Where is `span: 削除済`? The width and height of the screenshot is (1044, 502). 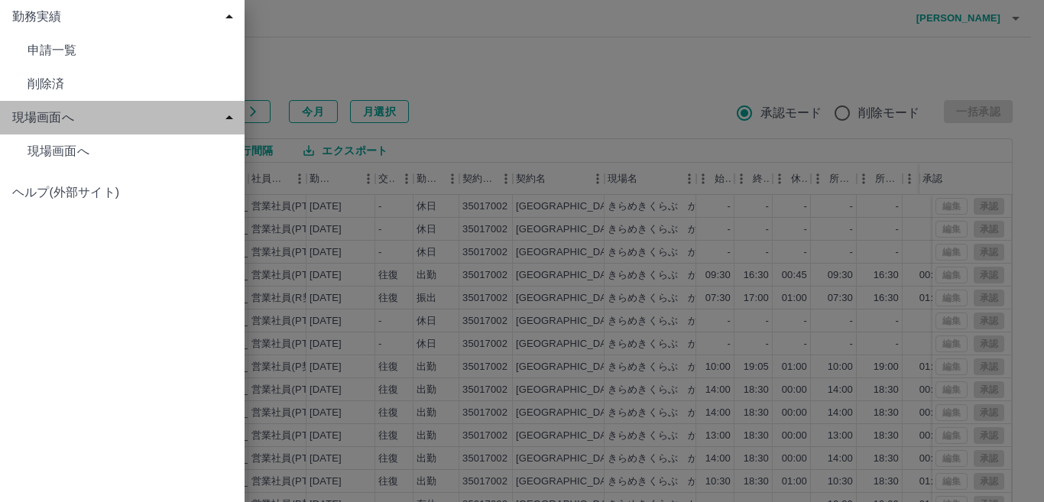 span: 削除済 is located at coordinates (130, 84).